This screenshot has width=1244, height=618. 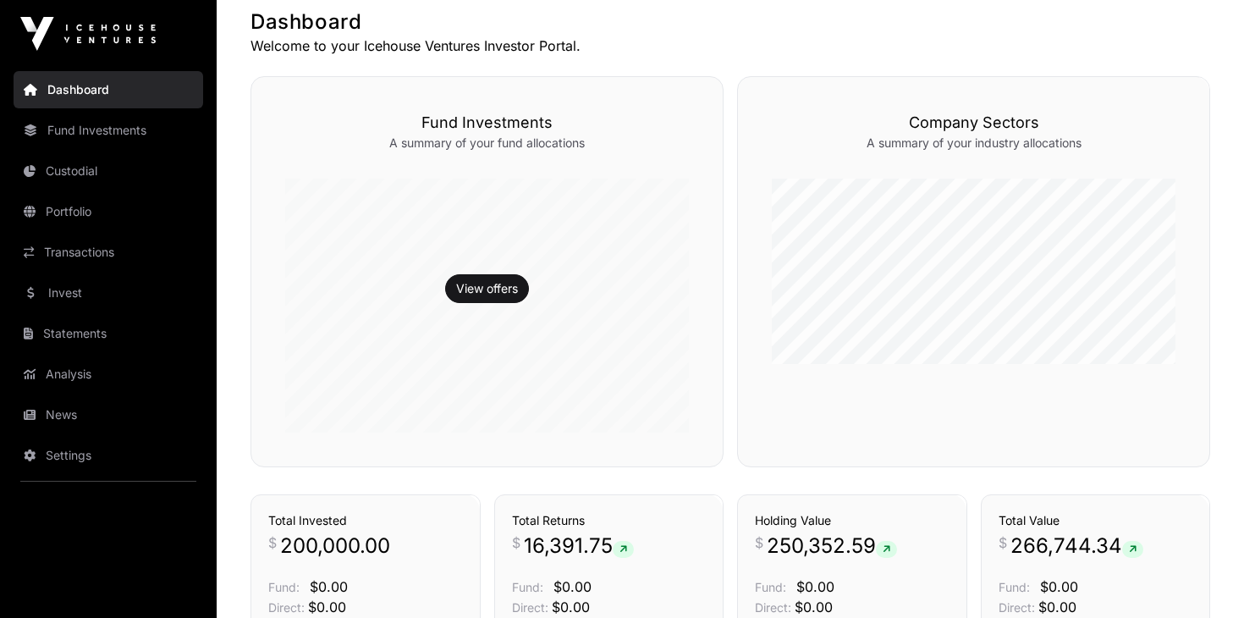 I want to click on h3: Fund Investments, so click(x=487, y=123).